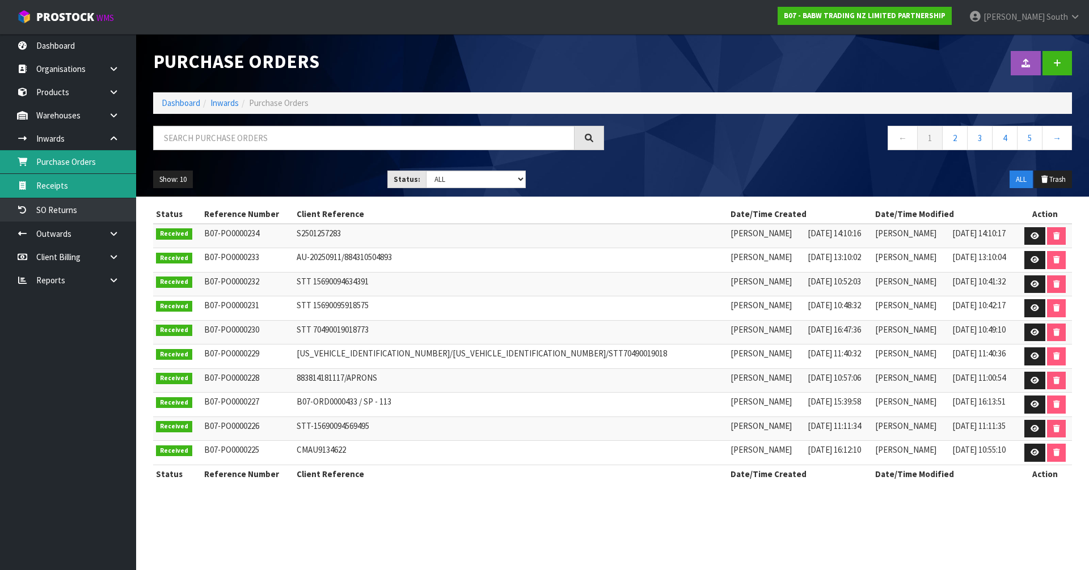  Describe the element at coordinates (181, 103) in the screenshot. I see `a: Dashboard` at that location.